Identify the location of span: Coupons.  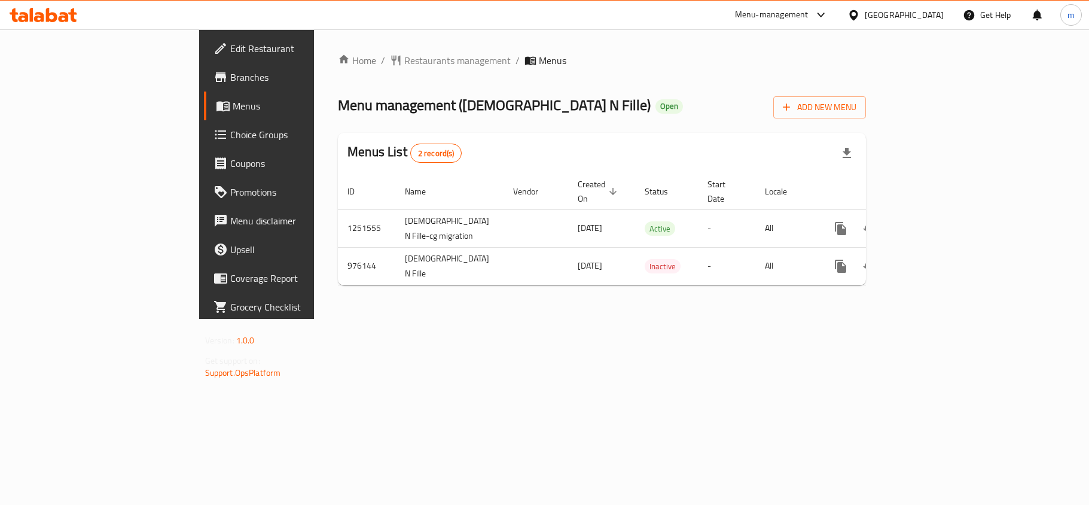
(301, 163).